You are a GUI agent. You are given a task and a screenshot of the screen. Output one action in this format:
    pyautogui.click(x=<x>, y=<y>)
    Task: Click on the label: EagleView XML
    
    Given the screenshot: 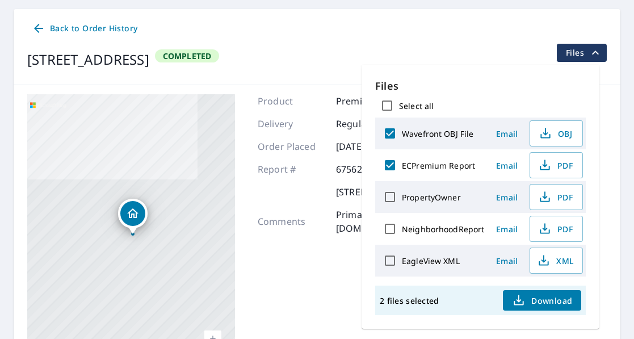 What is the action you would take?
    pyautogui.click(x=431, y=261)
    